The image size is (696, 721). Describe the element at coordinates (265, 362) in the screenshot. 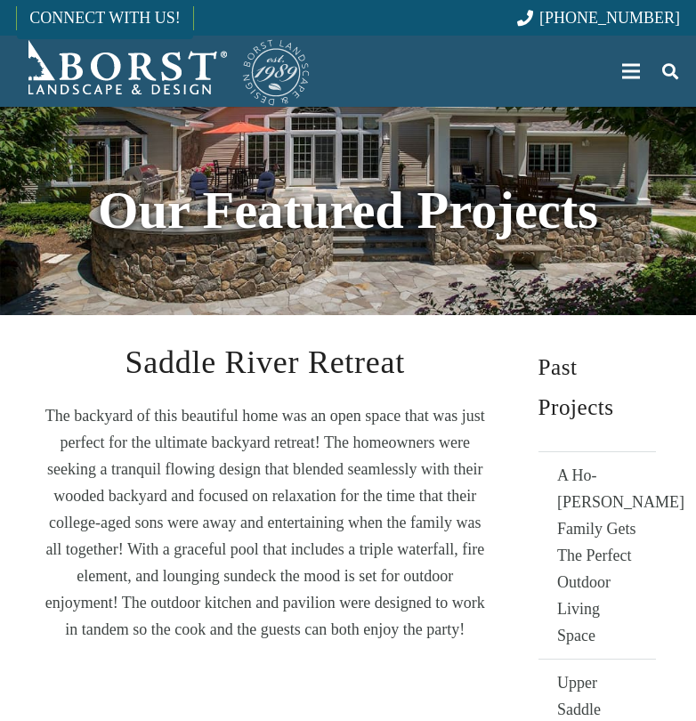

I see `h2: Saddle River Retreat` at that location.